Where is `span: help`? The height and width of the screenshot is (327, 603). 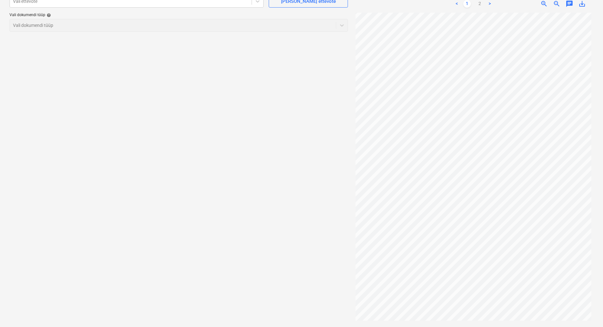
span: help is located at coordinates (48, 15).